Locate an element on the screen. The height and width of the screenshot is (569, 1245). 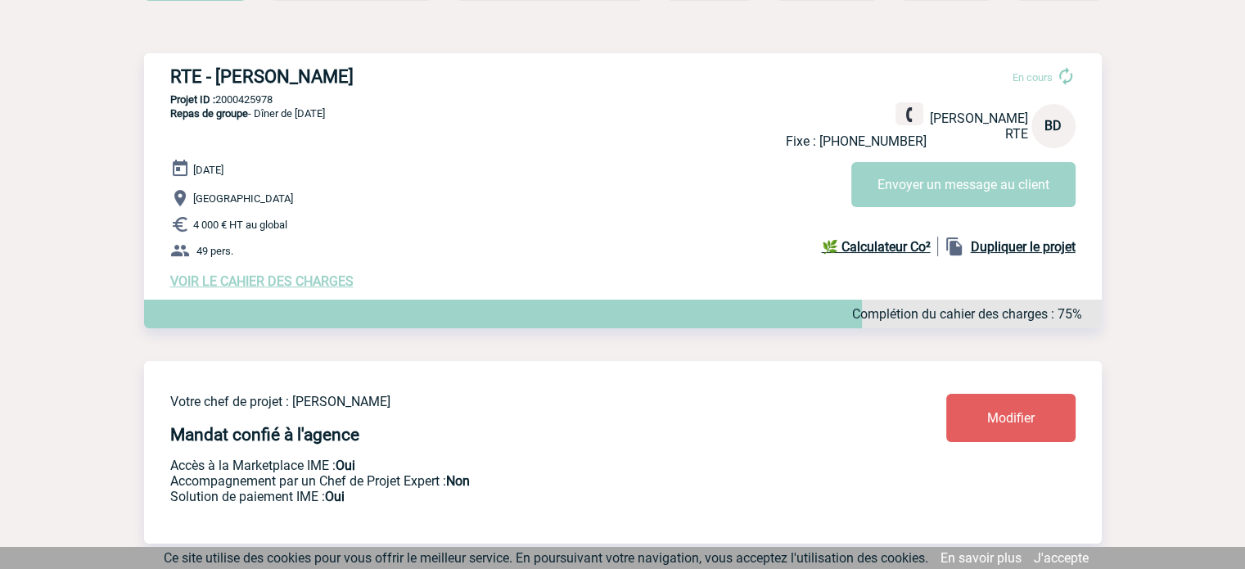
b: Dupliquer le projet is located at coordinates (1023, 246).